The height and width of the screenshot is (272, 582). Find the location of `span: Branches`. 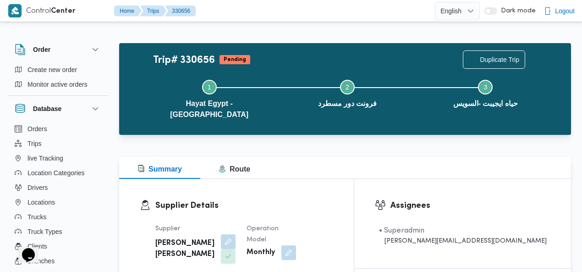

span: Branches is located at coordinates (41, 261).